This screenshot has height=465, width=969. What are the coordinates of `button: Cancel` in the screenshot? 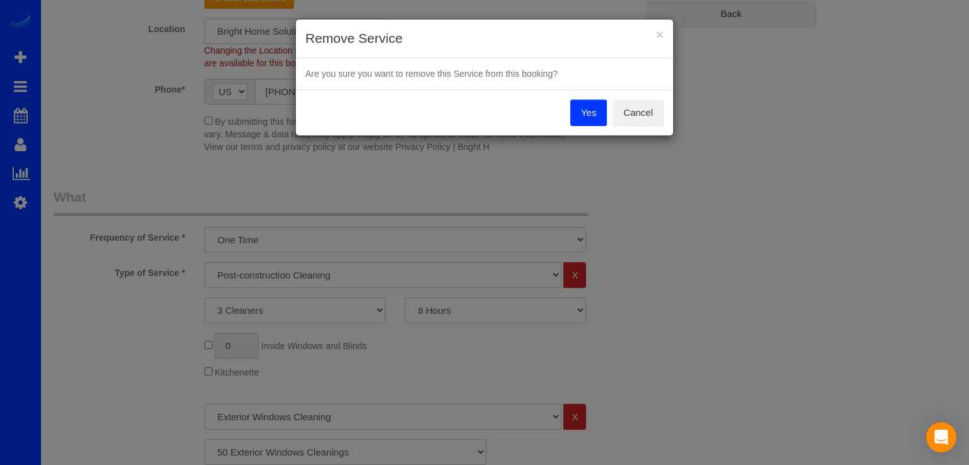 It's located at (638, 113).